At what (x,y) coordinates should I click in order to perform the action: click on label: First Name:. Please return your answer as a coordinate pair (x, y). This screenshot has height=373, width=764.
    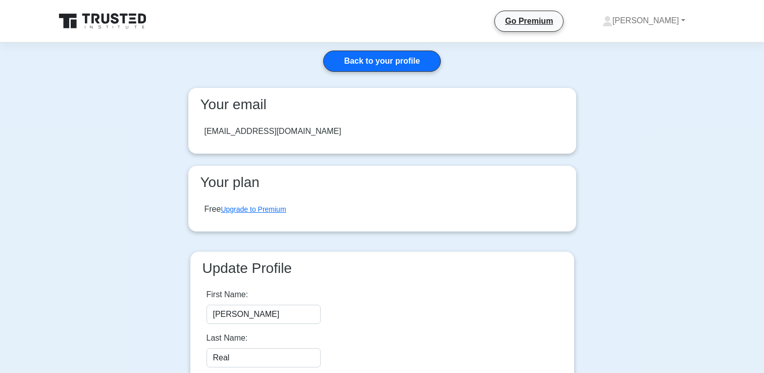
    Looking at the image, I should click on (227, 295).